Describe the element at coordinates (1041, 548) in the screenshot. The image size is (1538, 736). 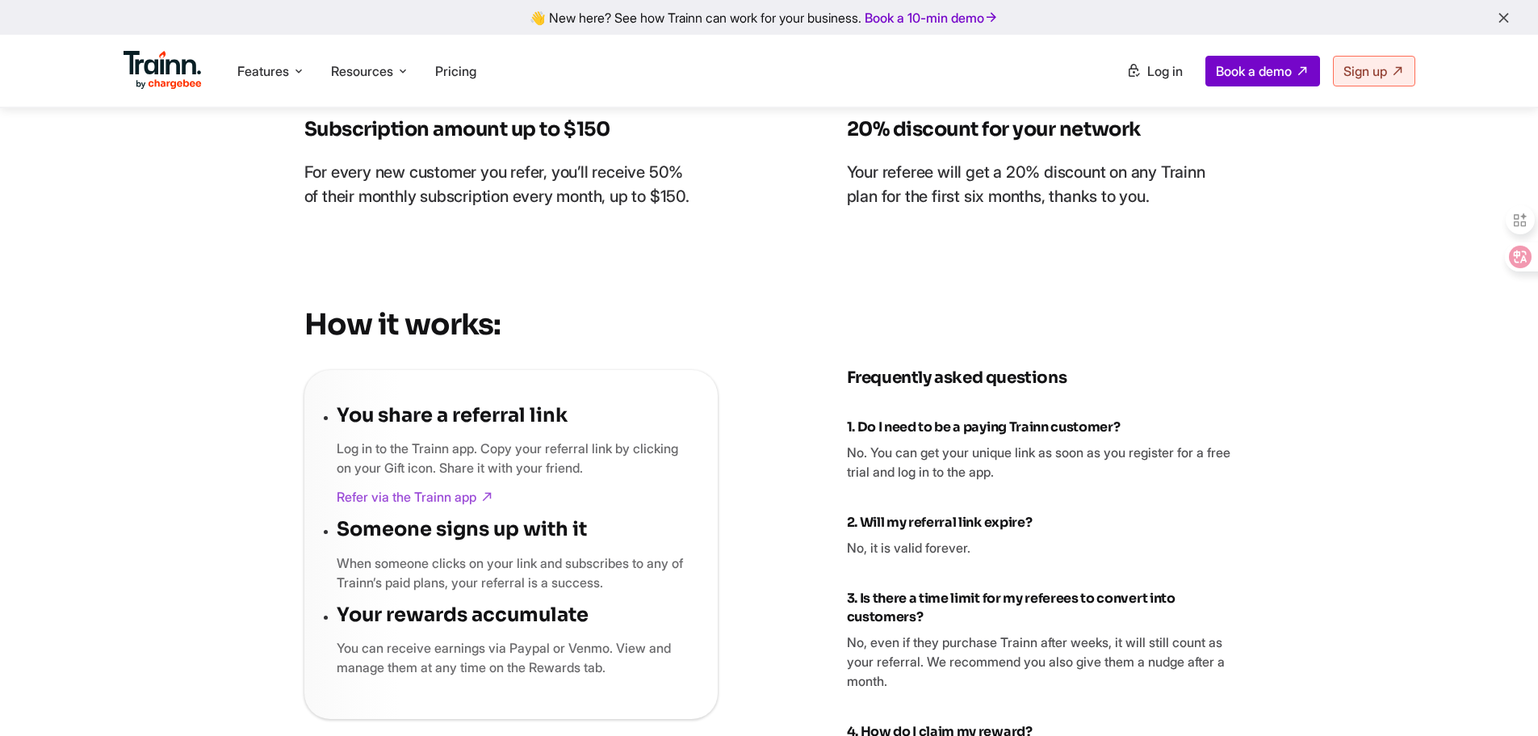
I see `p: No, it is valid forever.` at that location.